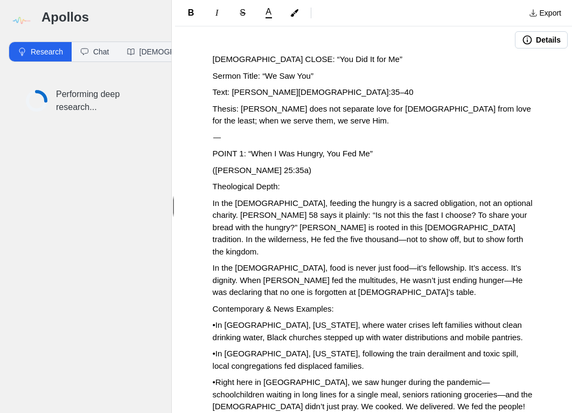  I want to click on button: Format Strikethrough, so click(243, 13).